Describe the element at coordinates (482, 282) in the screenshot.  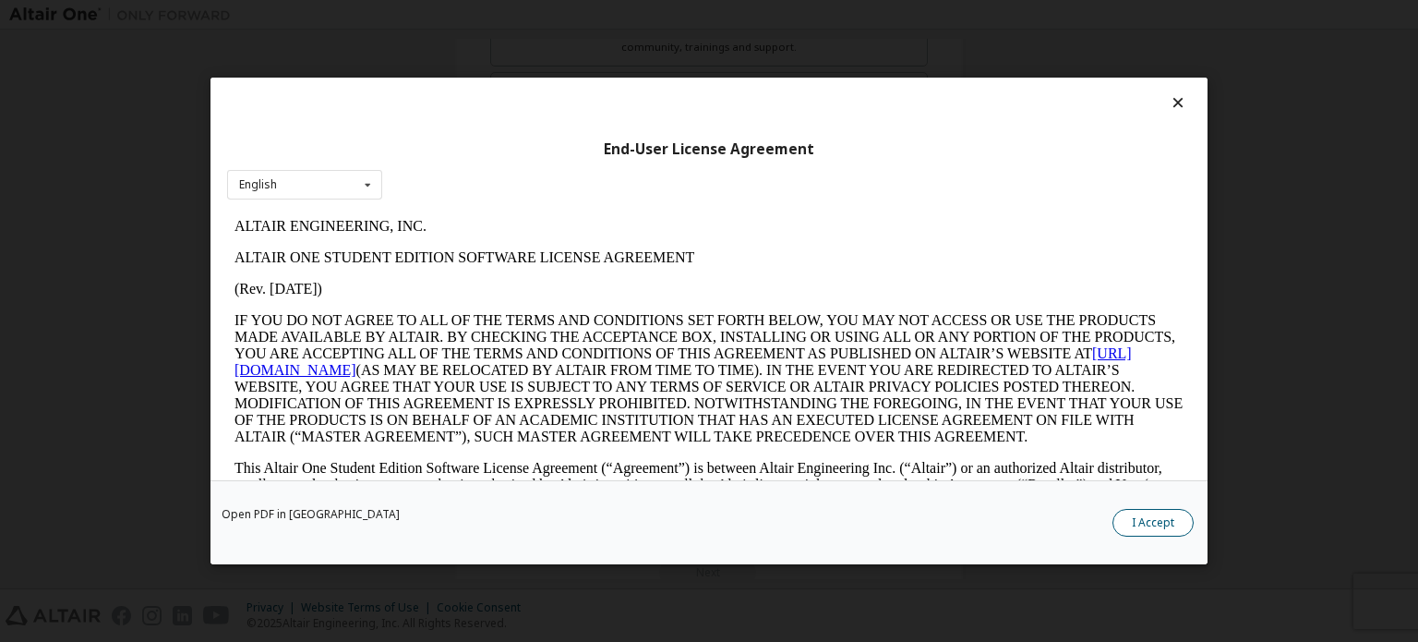
I see `p: This Altair One Student Edition Software License Agreement (“Agreement”) is between Altair Engine...` at that location.